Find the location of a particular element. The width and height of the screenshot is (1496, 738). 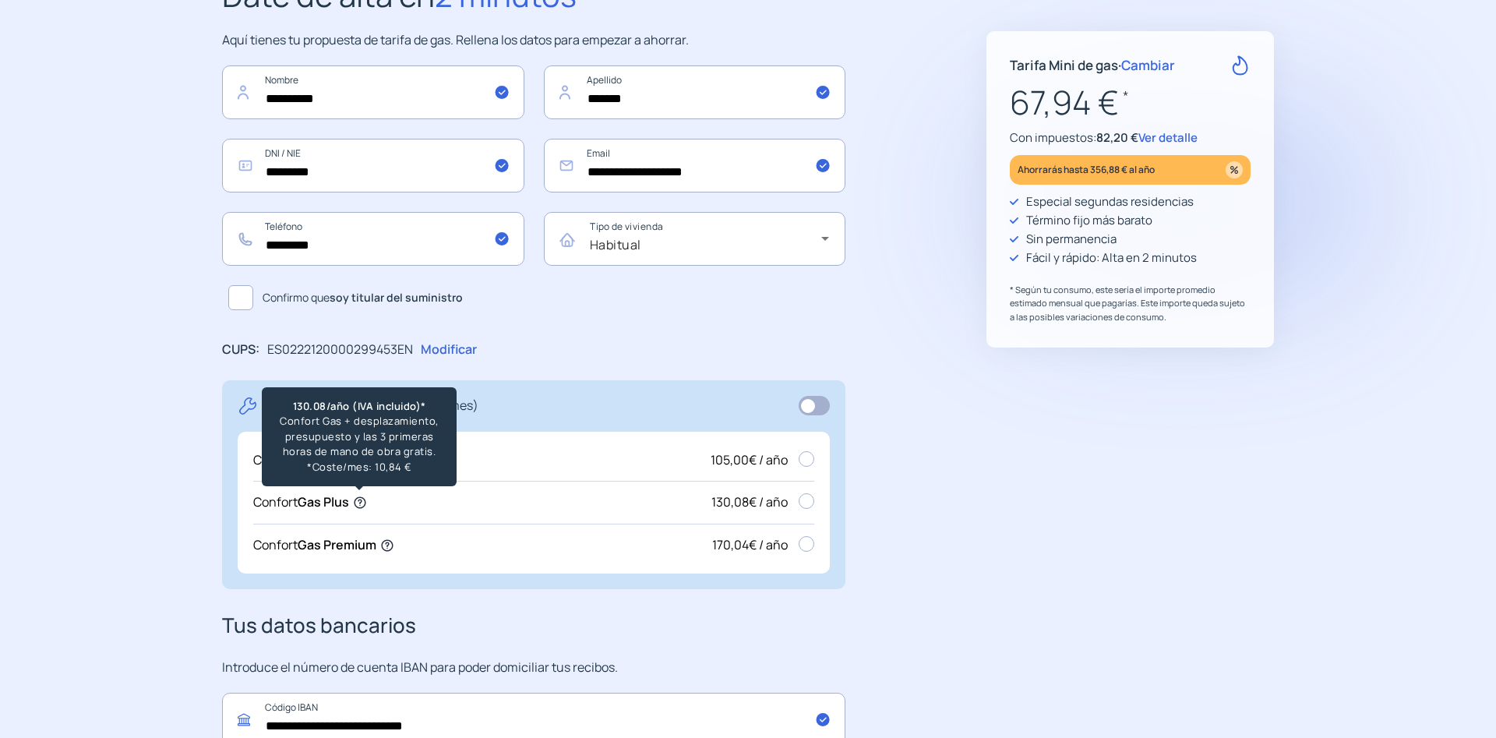

img: tool.svg is located at coordinates (248, 406).